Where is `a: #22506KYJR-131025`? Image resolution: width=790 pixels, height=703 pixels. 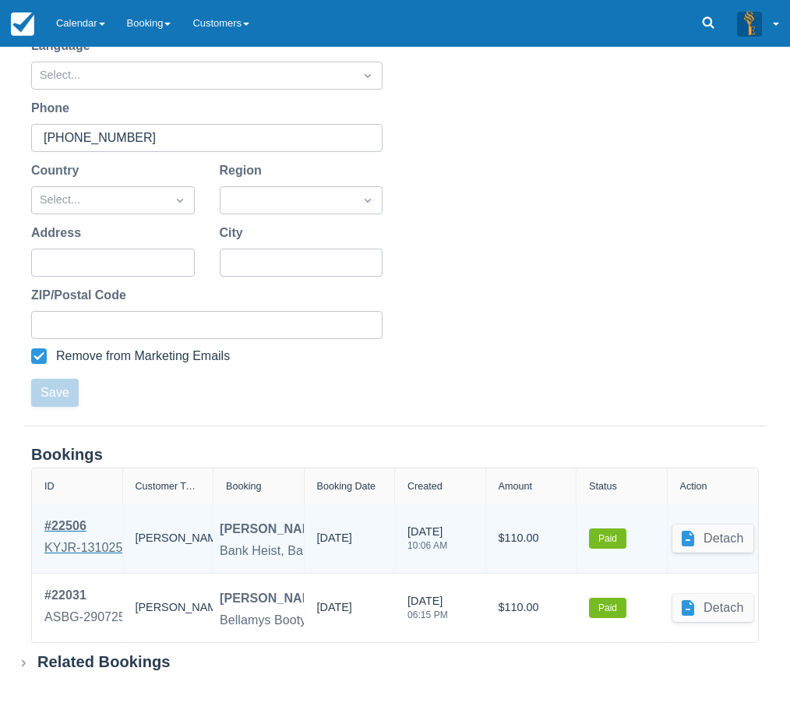 a: #22506KYJR-131025 is located at coordinates (83, 539).